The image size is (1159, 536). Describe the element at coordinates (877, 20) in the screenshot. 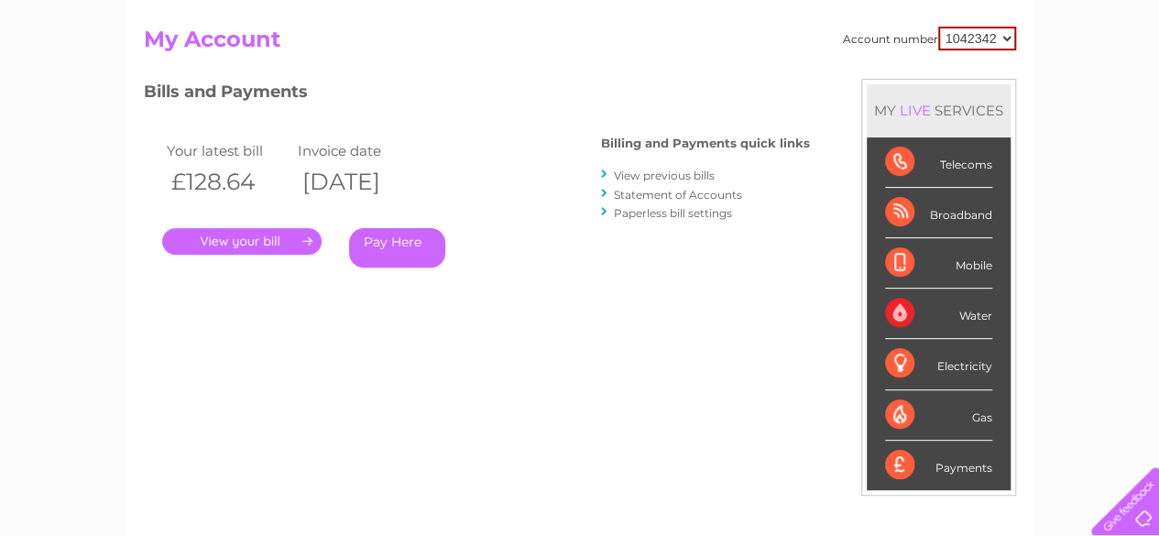

I see `span: 0333 014 3131` at that location.